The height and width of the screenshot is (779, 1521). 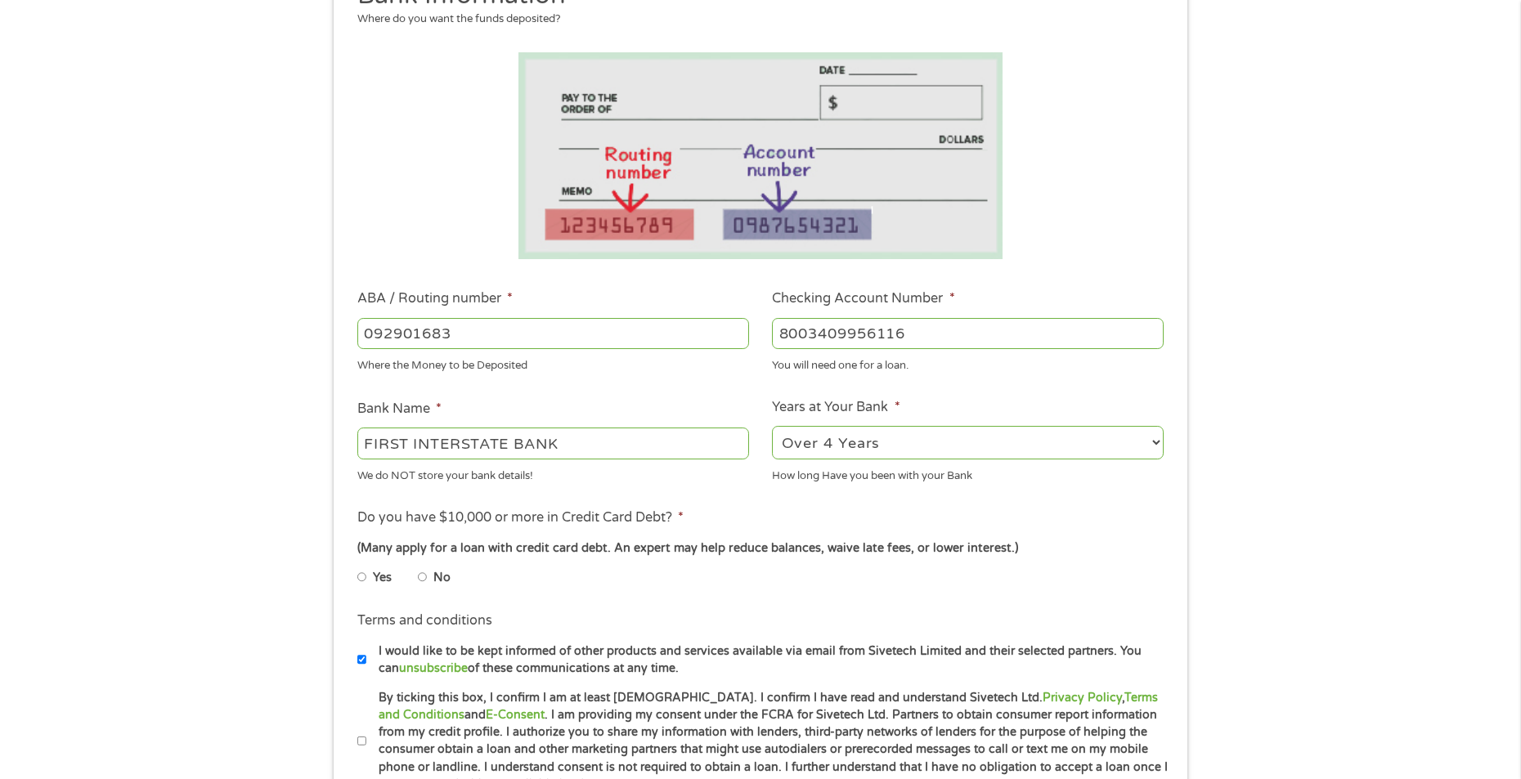 I want to click on div: Where do you want the funds deposited?, so click(x=755, y=20).